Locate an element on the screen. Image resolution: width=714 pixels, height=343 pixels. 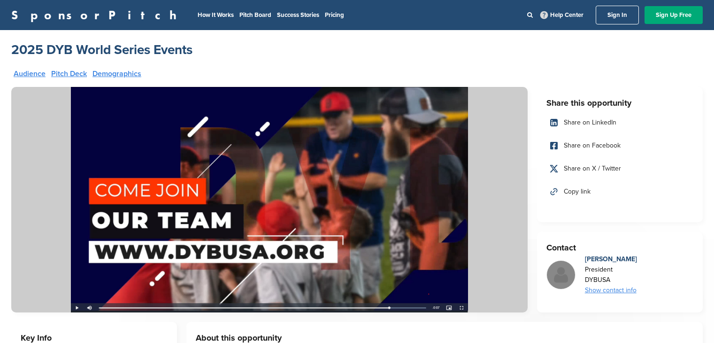
a: Sign Up Free is located at coordinates (674, 15).